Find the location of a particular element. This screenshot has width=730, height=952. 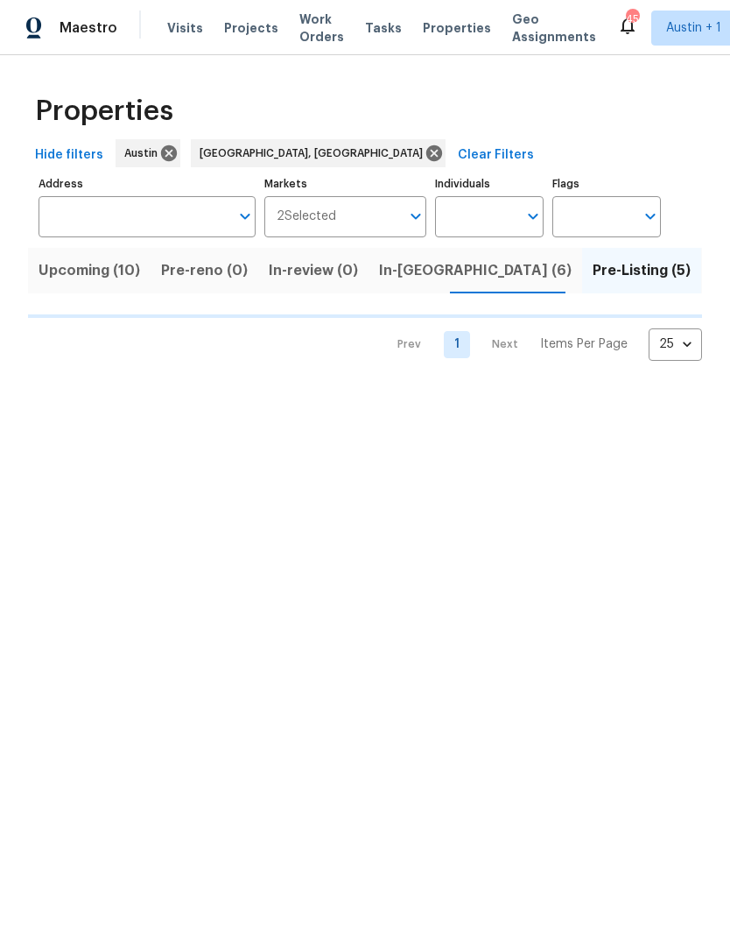

span: Austin is located at coordinates (144, 153).